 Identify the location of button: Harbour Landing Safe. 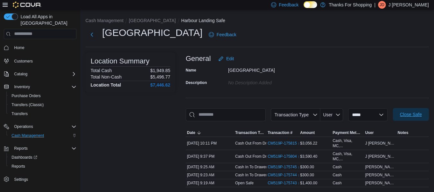
(203, 21).